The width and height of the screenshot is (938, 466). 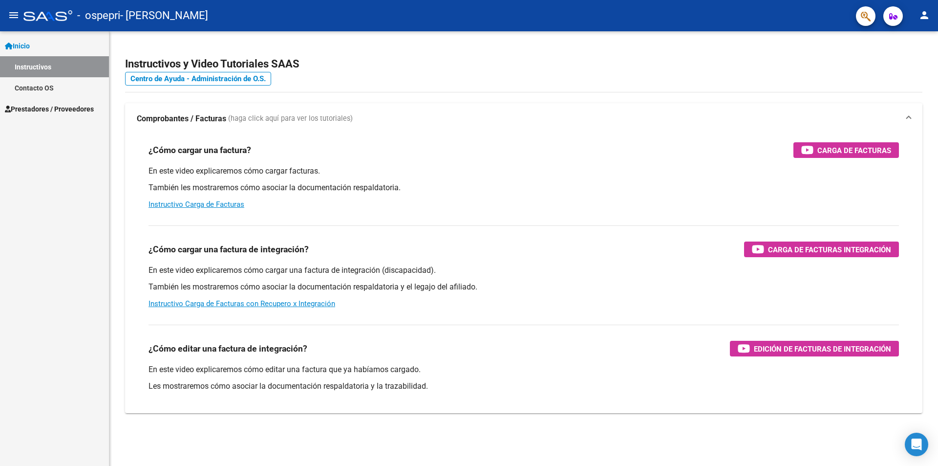 I want to click on a: Centro de Ayuda - Administración de O.S., so click(x=198, y=79).